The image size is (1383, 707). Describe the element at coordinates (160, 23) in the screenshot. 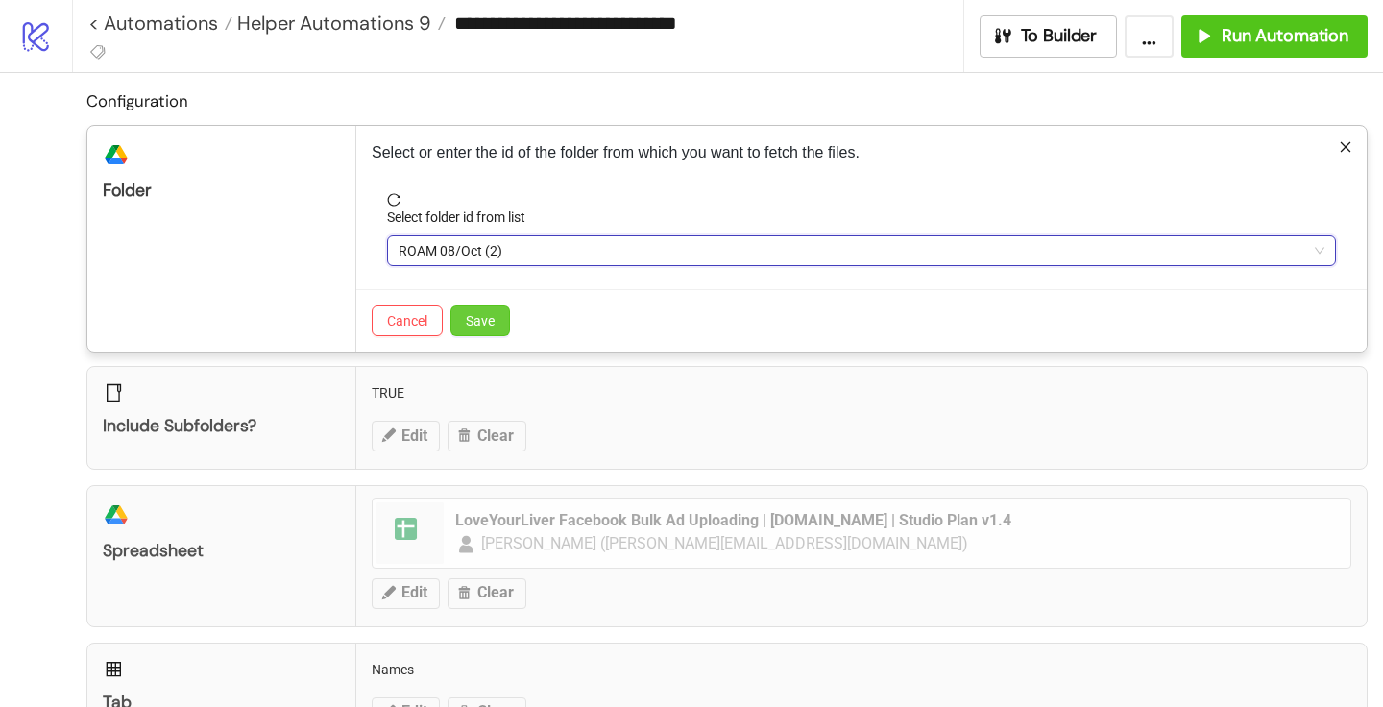

I see `a: < Automations` at that location.